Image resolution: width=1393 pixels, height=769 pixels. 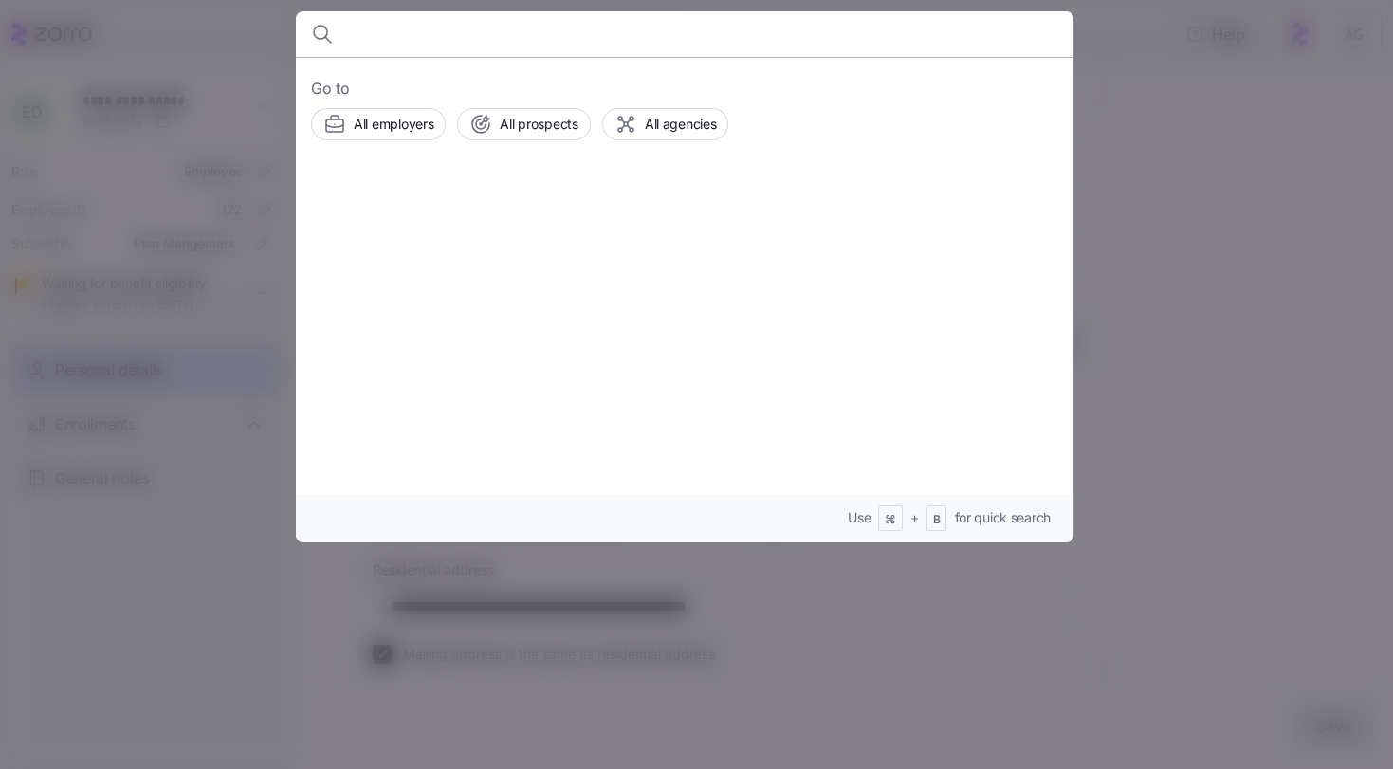 I want to click on span: All employers, so click(x=394, y=124).